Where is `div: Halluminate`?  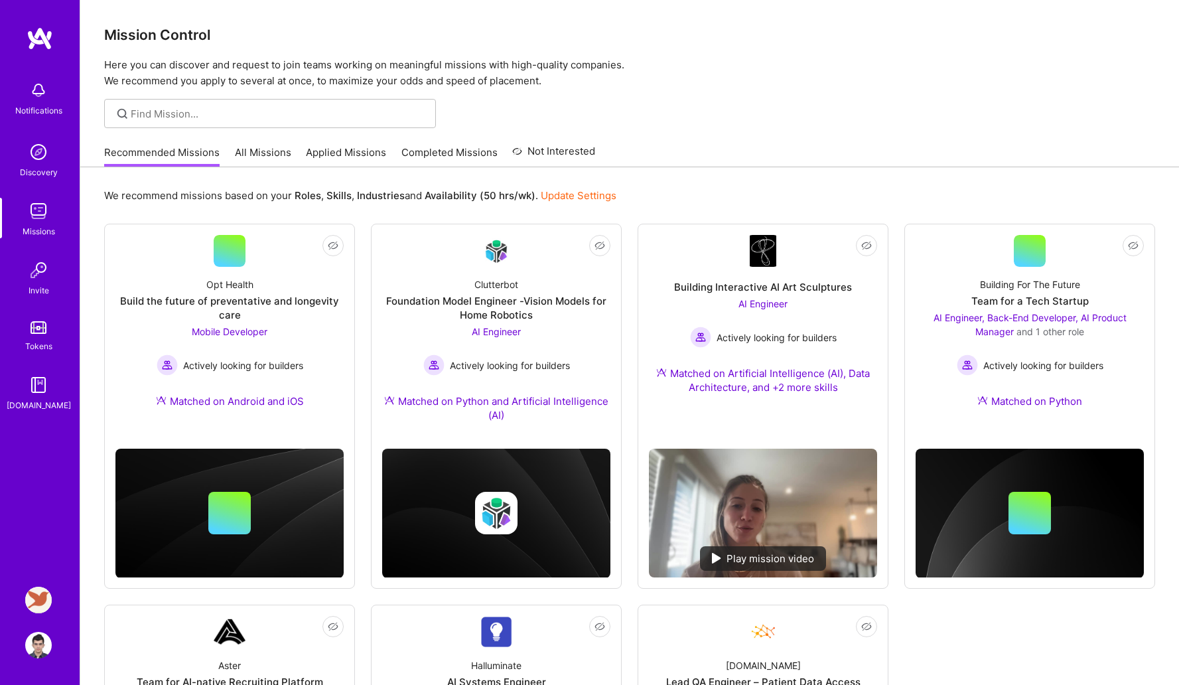 div: Halluminate is located at coordinates (496, 665).